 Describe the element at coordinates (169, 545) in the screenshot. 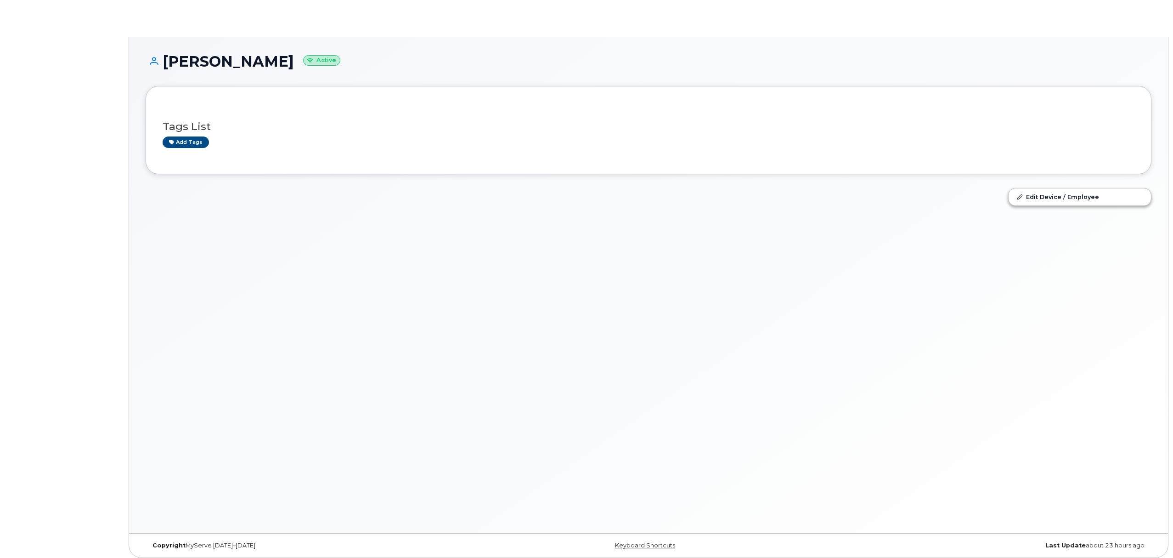

I see `strong: Copyright` at that location.